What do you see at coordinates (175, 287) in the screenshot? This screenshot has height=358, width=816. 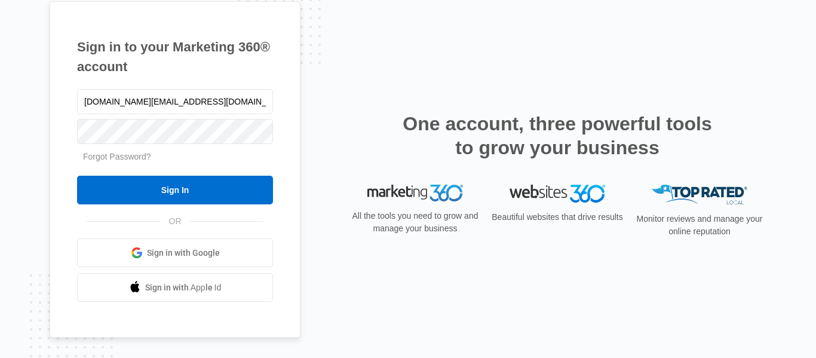 I see `a: Sign in with Apple Id` at bounding box center [175, 287].